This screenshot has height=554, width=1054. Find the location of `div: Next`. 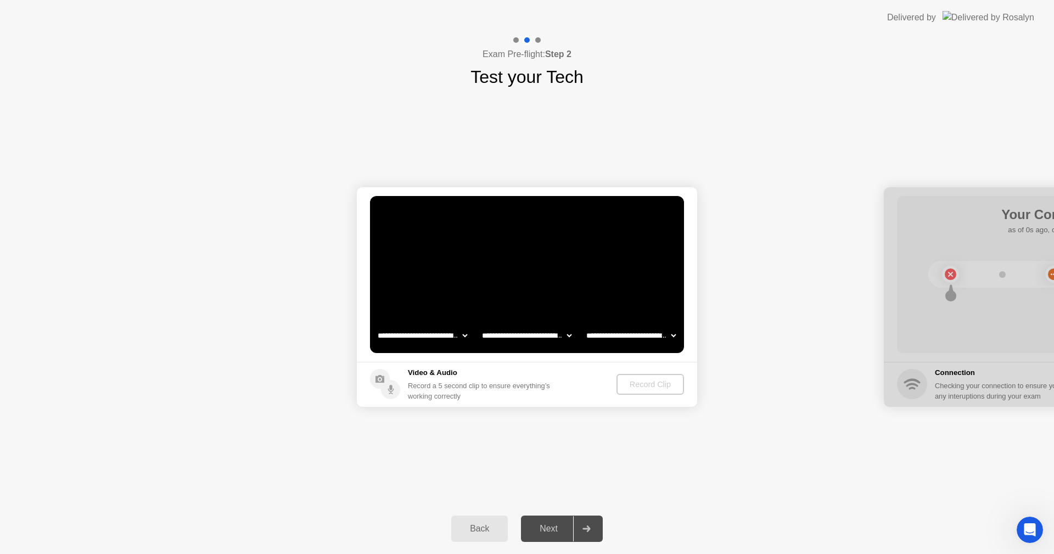

div: Next is located at coordinates (549, 529).